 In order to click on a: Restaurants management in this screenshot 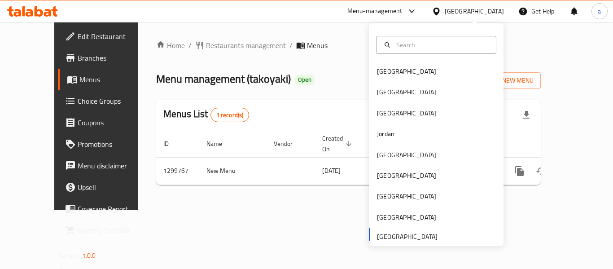, I will do `click(241, 45)`.